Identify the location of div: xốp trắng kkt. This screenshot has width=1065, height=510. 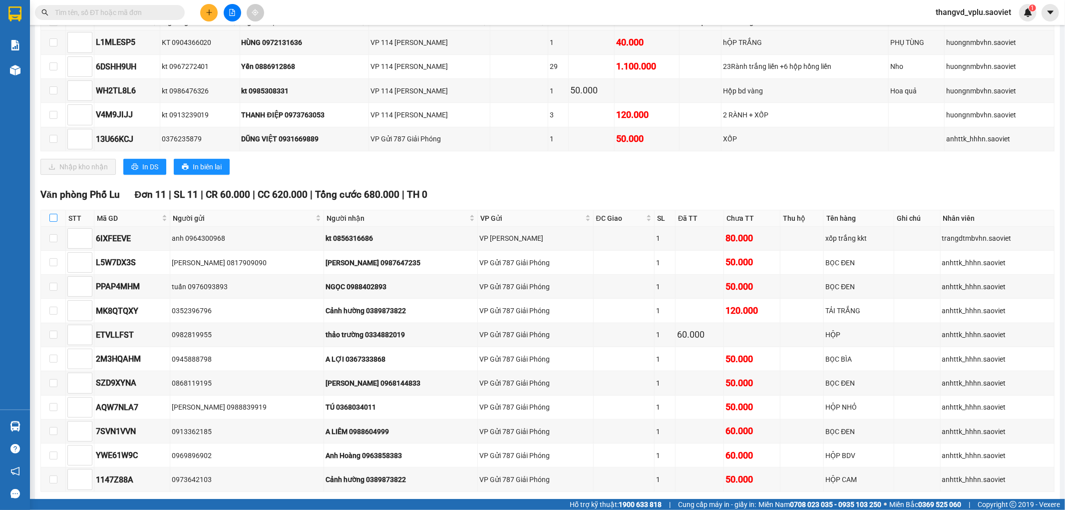
(859, 238).